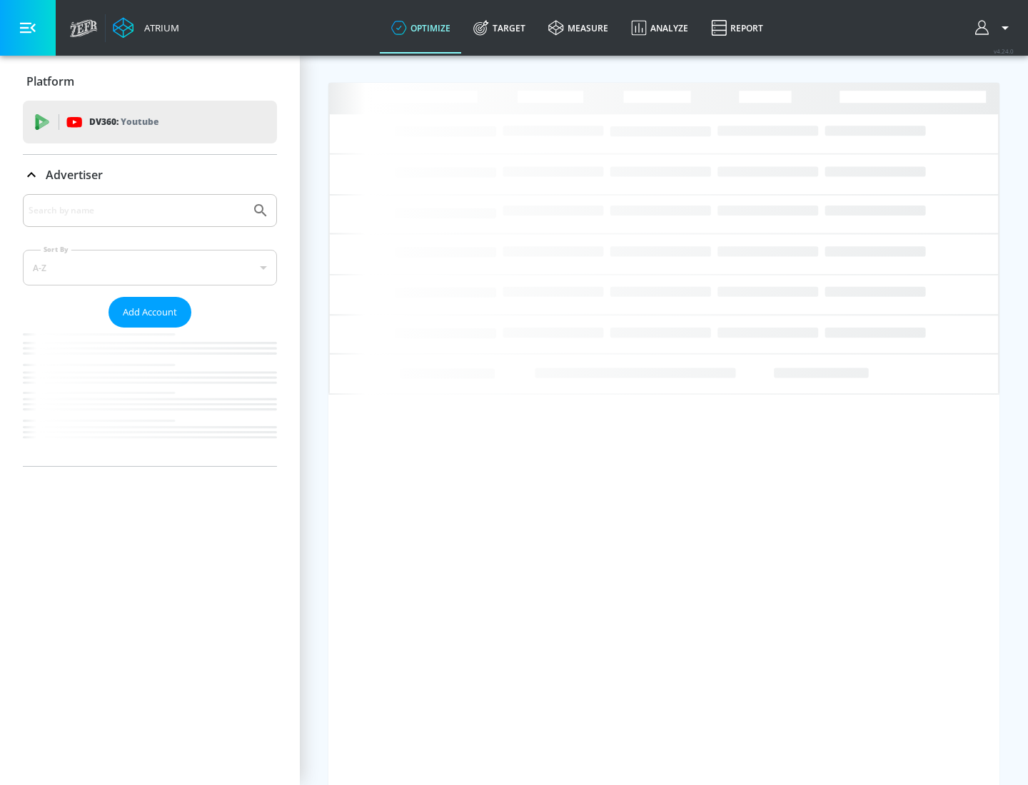 This screenshot has width=1028, height=785. I want to click on nav: list of Advertiser, so click(150, 397).